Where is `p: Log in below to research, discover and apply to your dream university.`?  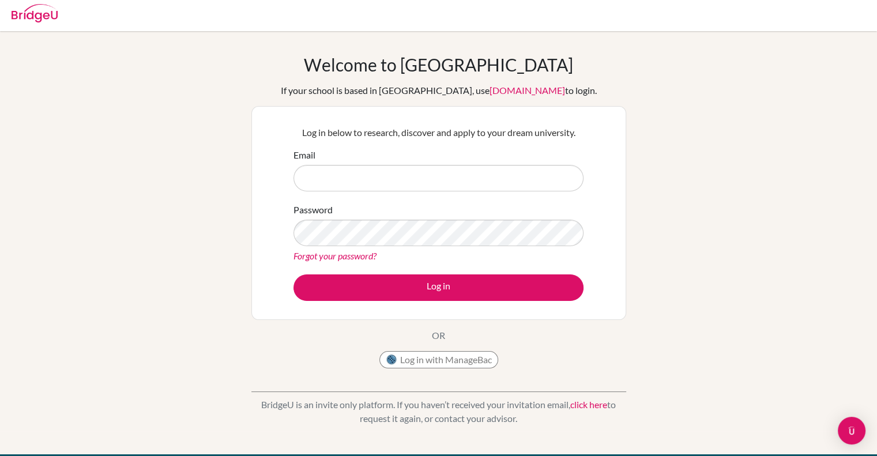
p: Log in below to research, discover and apply to your dream university. is located at coordinates (438, 133).